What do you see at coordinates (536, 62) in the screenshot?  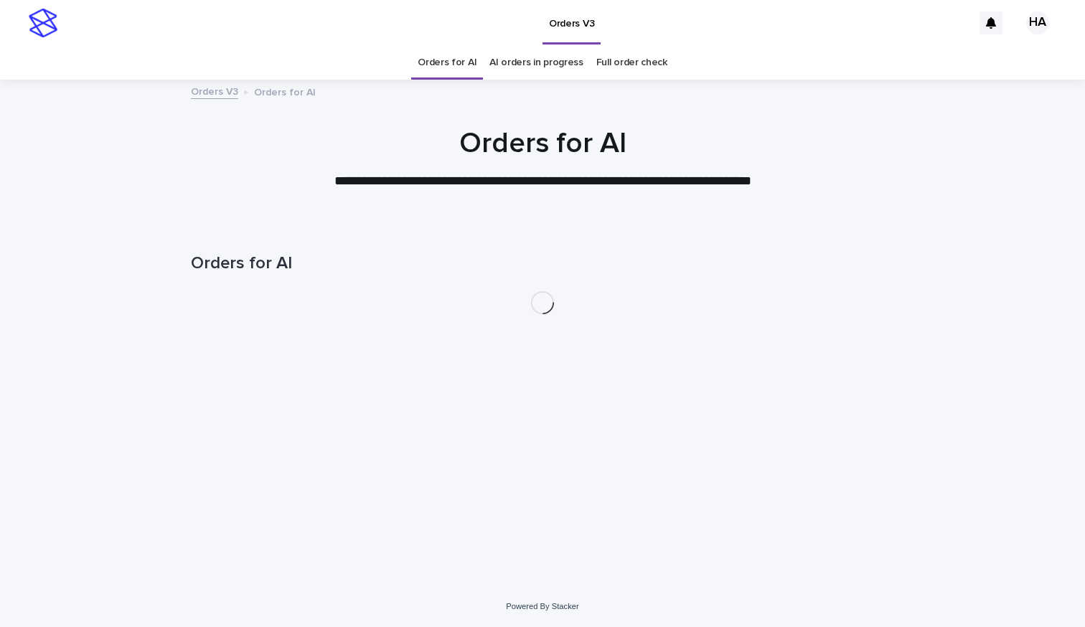 I see `a: AI orders in progress` at bounding box center [536, 62].